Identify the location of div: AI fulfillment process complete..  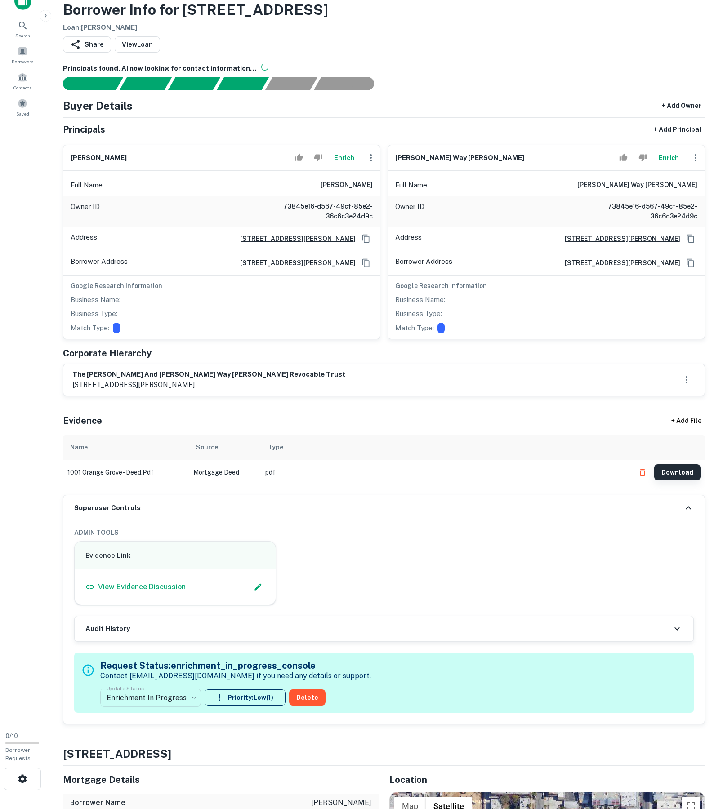
(349, 84).